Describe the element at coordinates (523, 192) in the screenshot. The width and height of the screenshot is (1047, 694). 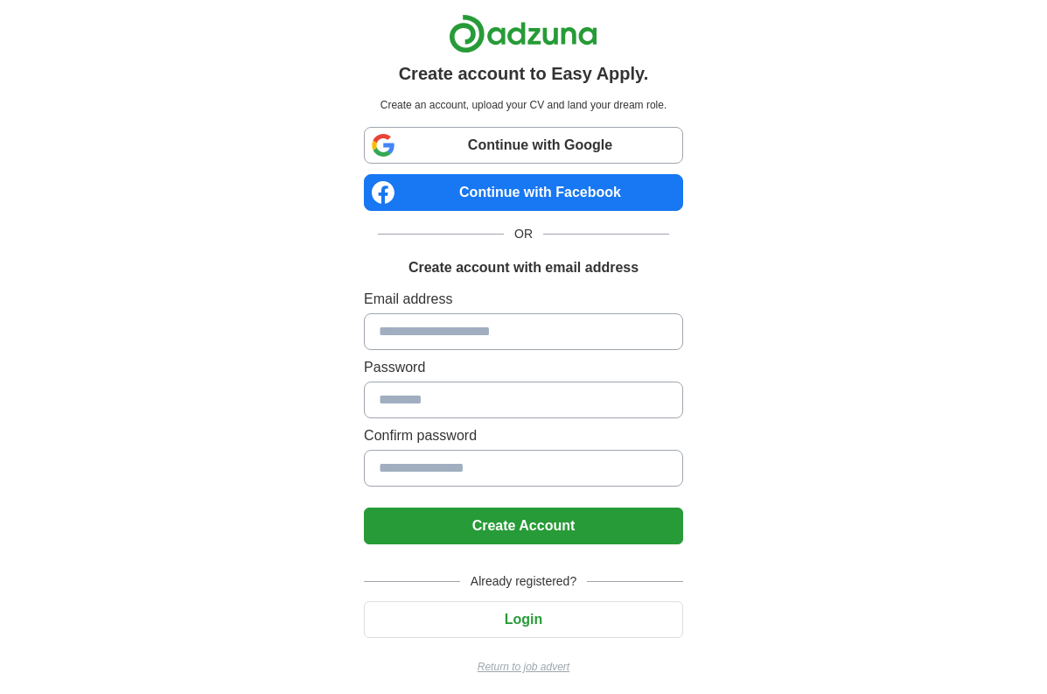
I see `a: Continue with Facebook` at that location.